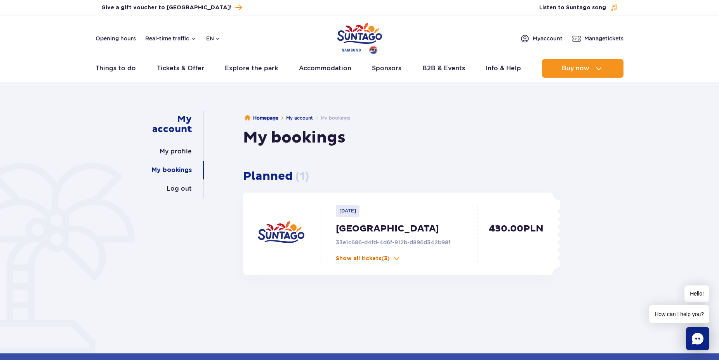 The height and width of the screenshot is (360, 719). Describe the element at coordinates (214, 38) in the screenshot. I see `button: en` at that location.